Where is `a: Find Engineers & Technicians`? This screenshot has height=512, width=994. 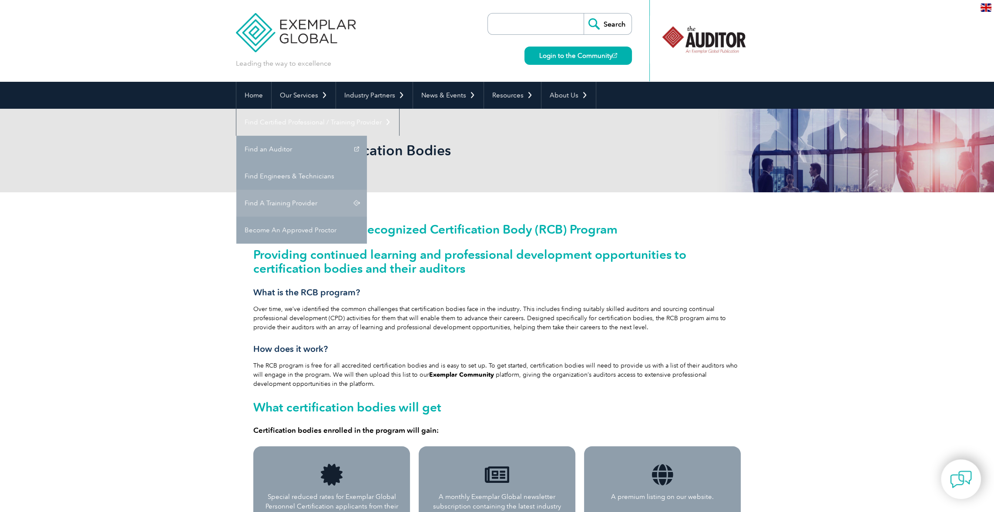
a: Find Engineers & Technicians is located at coordinates (301, 176).